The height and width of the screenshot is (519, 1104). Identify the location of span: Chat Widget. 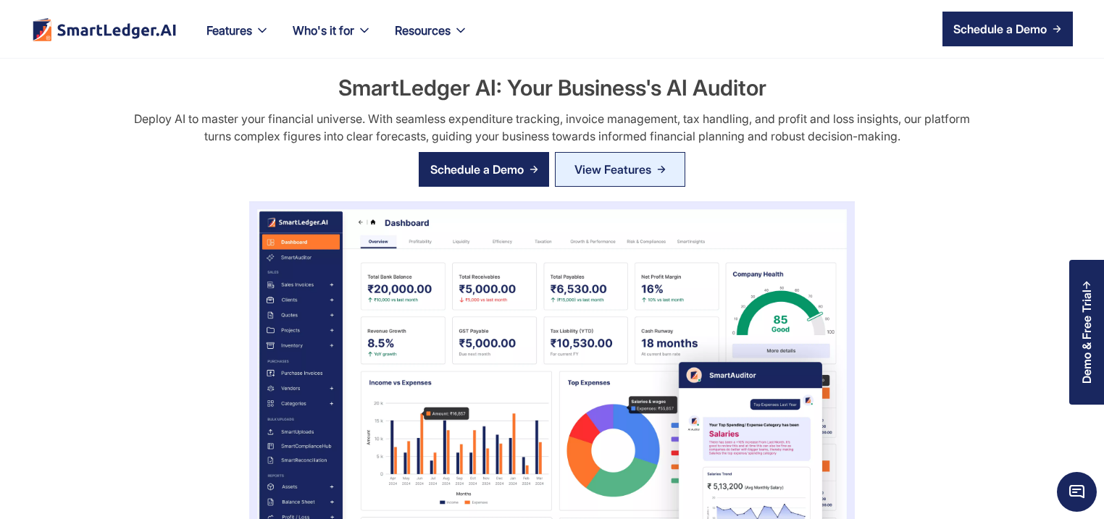
(1077, 492).